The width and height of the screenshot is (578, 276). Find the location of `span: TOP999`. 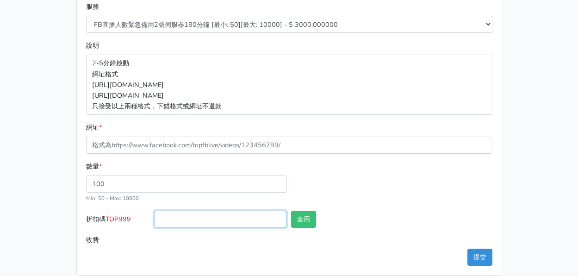

span: TOP999 is located at coordinates (118, 219).